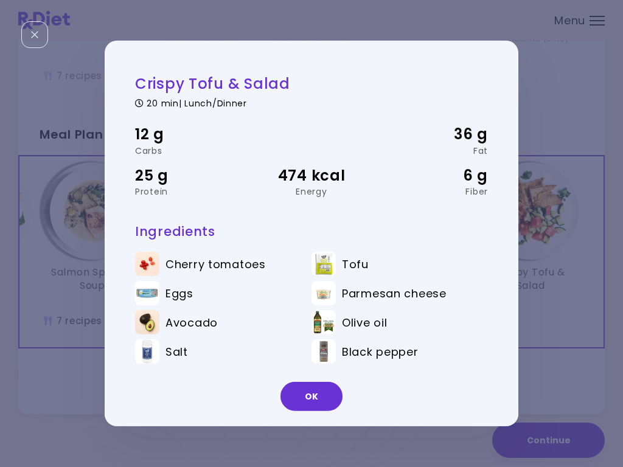  Describe the element at coordinates (35, 35) in the screenshot. I see `div: Close` at that location.